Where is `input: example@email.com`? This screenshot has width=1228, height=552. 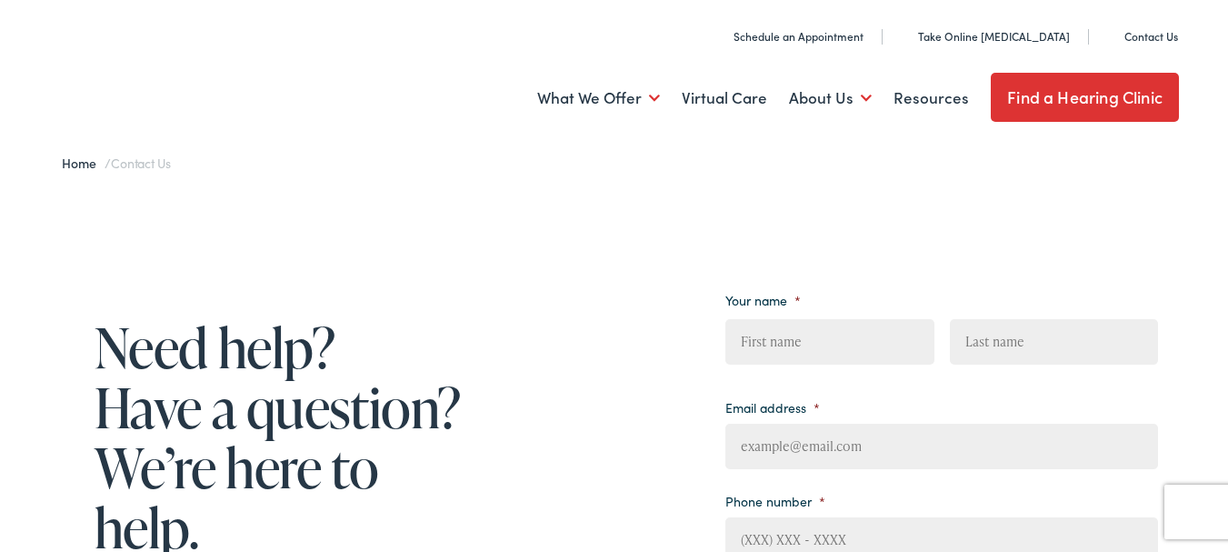
input: example@email.com is located at coordinates (942, 446).